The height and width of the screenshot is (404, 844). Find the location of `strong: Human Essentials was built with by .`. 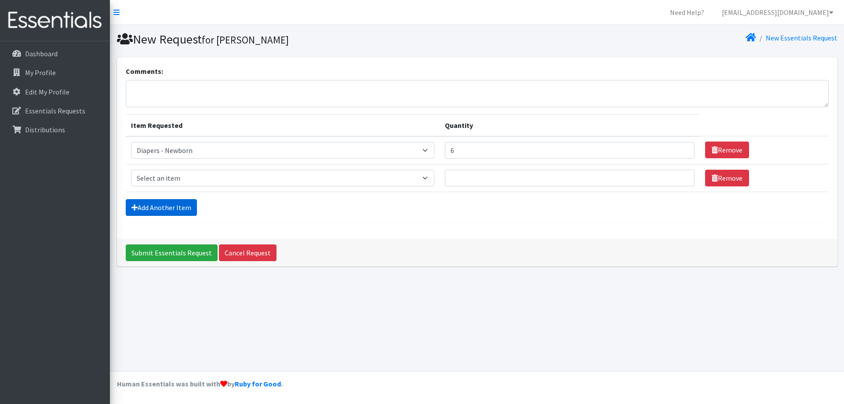

strong: Human Essentials was built with by . is located at coordinates (200, 384).